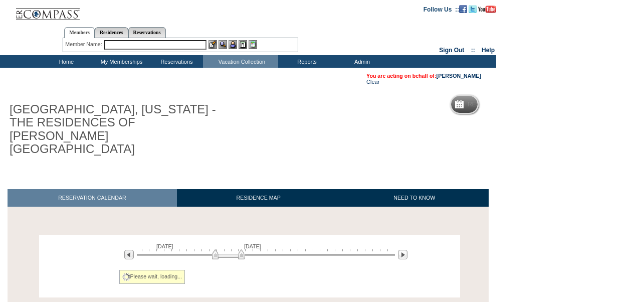 This screenshot has width=630, height=302. What do you see at coordinates (111, 32) in the screenshot?
I see `a: Residences` at bounding box center [111, 32].